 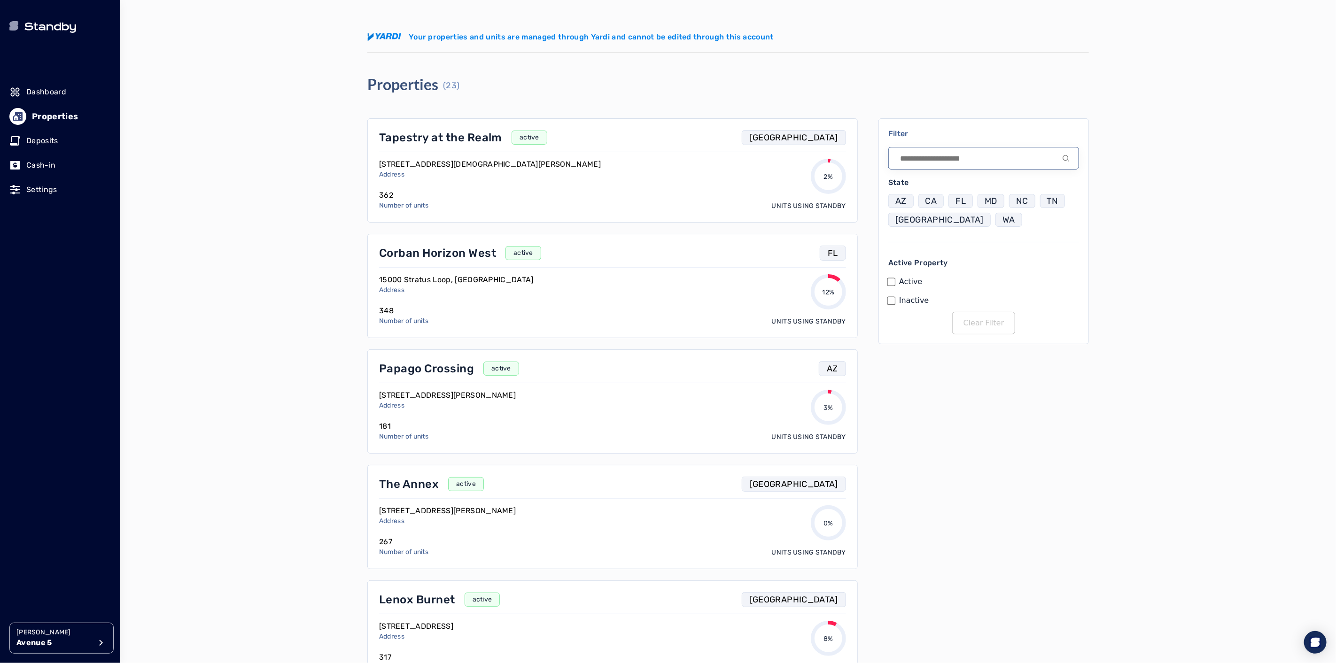 I want to click on p: TN, so click(x=1053, y=201).